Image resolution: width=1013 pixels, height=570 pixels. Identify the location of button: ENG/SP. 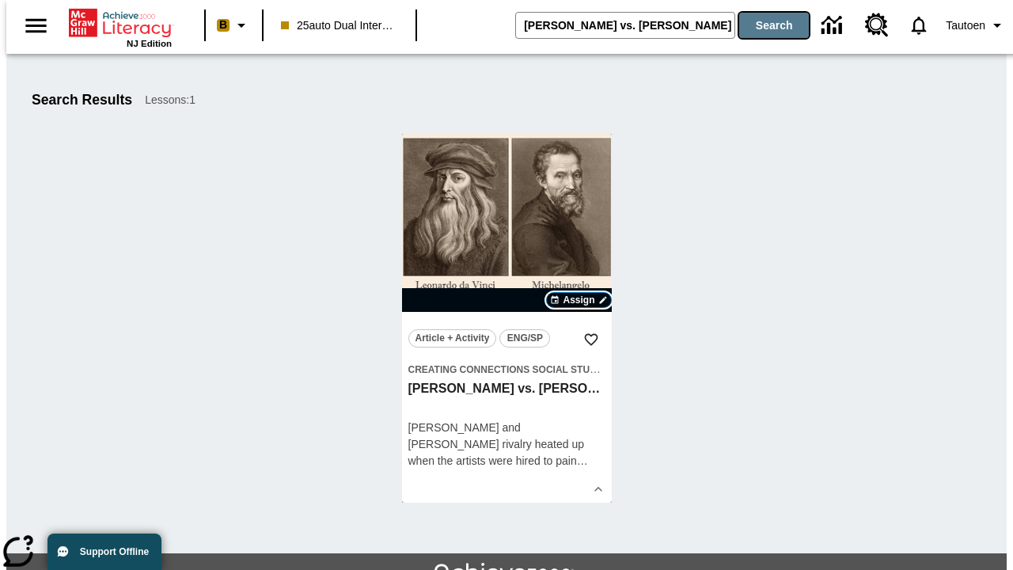
(525, 338).